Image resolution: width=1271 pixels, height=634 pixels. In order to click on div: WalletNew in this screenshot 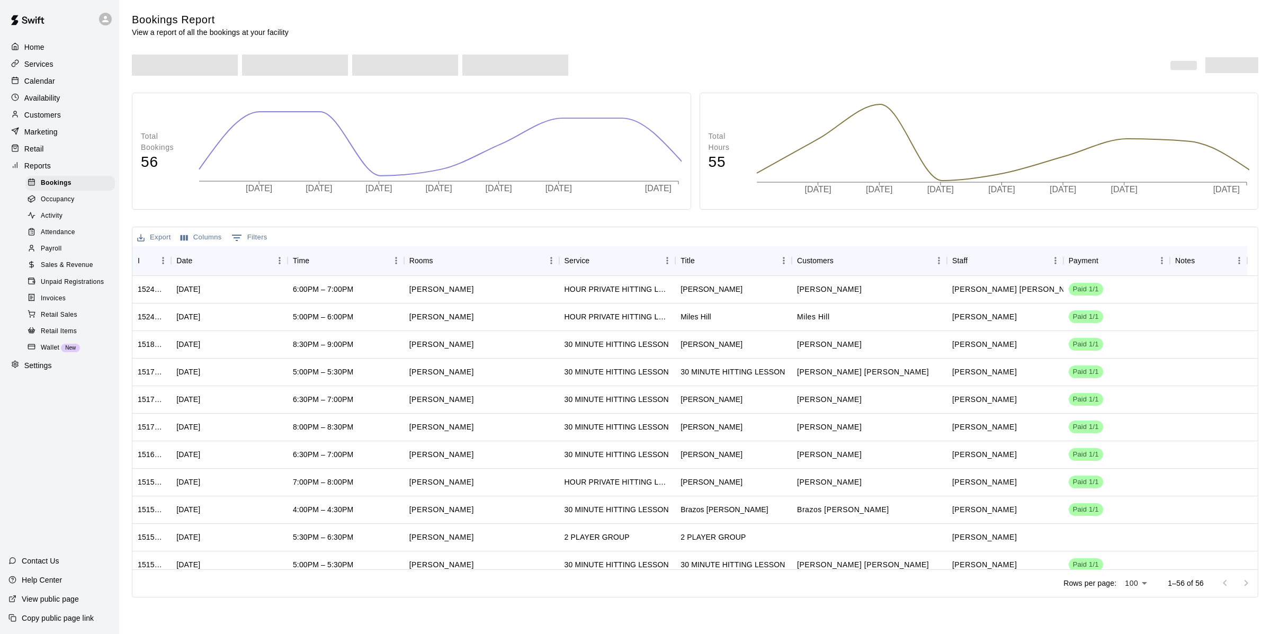, I will do `click(70, 348)`.